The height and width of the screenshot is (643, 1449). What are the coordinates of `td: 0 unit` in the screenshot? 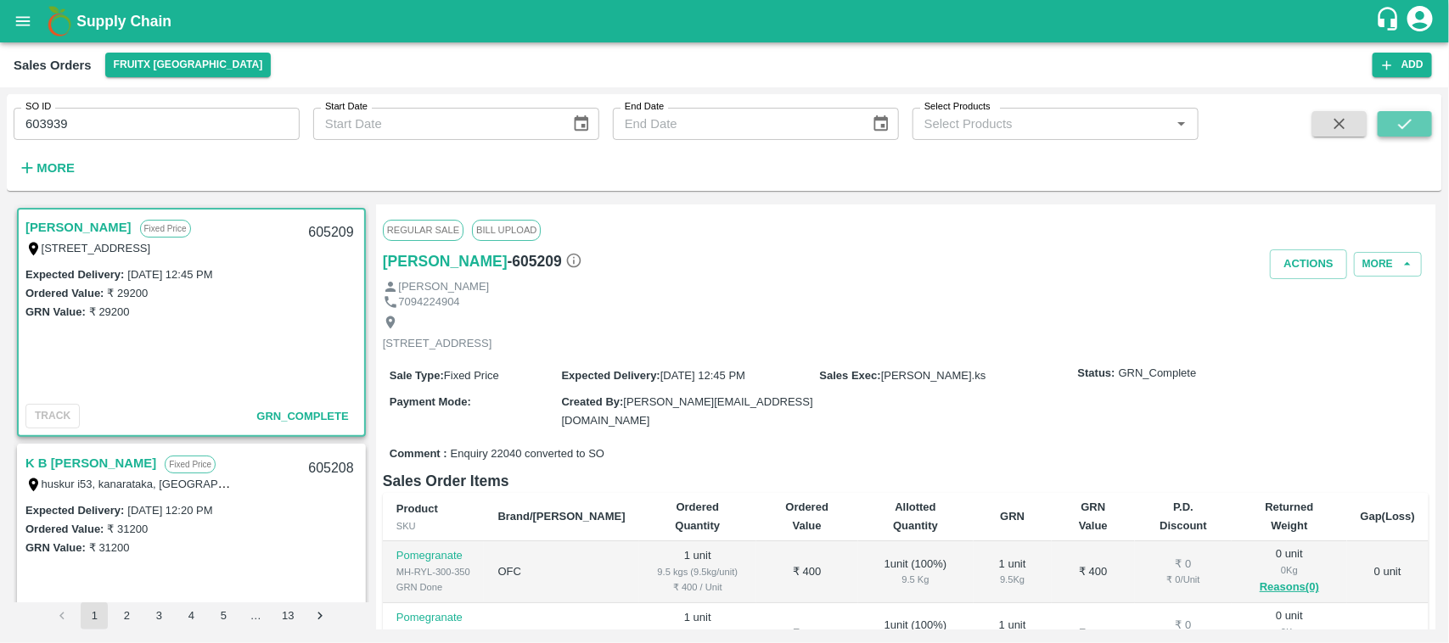 It's located at (1388, 572).